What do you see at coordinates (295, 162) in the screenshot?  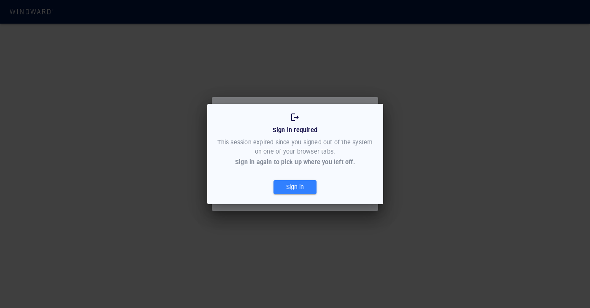 I see `div: Sign in again to pick up where you left off.` at bounding box center [295, 162].